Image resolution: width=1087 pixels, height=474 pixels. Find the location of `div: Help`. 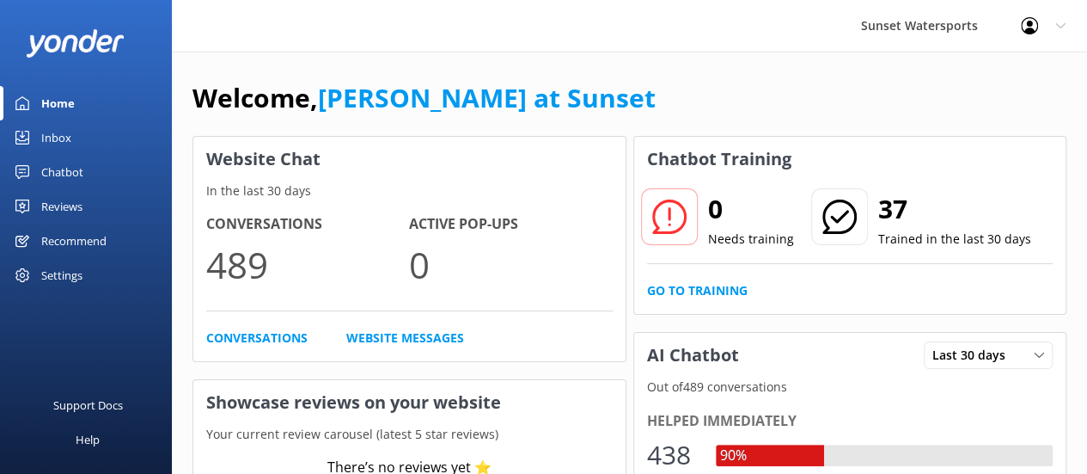

div: Help is located at coordinates (88, 439).